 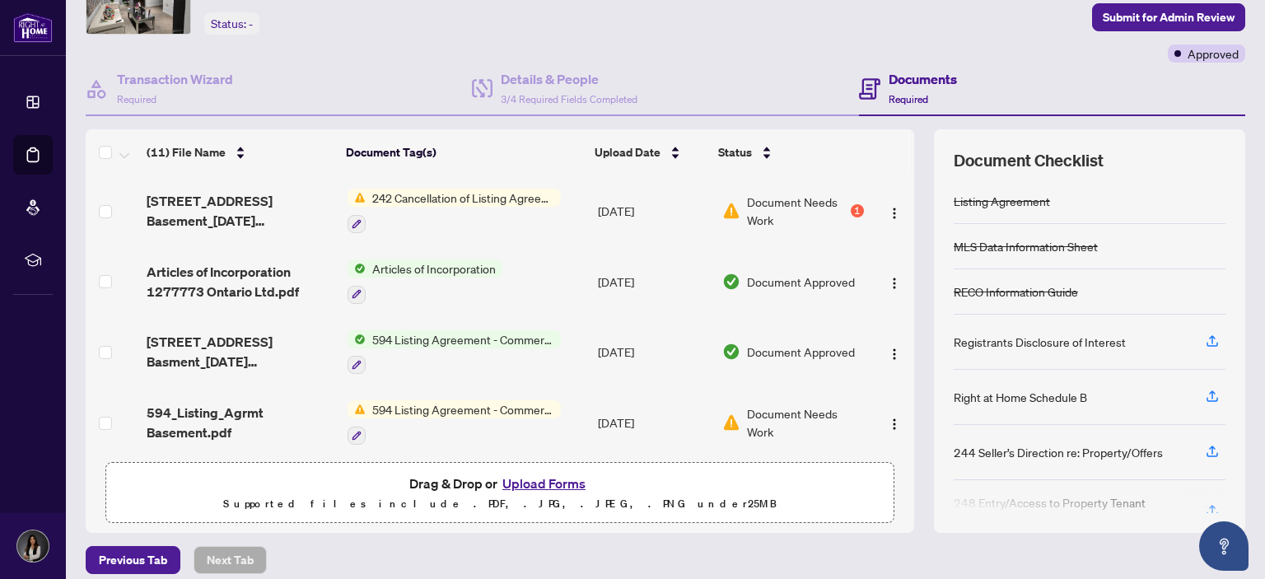 I want to click on button: Status IconArticles of Incorporation, so click(x=425, y=282).